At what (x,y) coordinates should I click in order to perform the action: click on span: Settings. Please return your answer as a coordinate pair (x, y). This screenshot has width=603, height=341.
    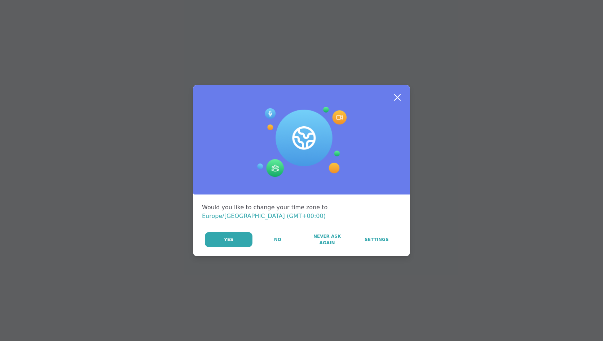
    Looking at the image, I should click on (377, 240).